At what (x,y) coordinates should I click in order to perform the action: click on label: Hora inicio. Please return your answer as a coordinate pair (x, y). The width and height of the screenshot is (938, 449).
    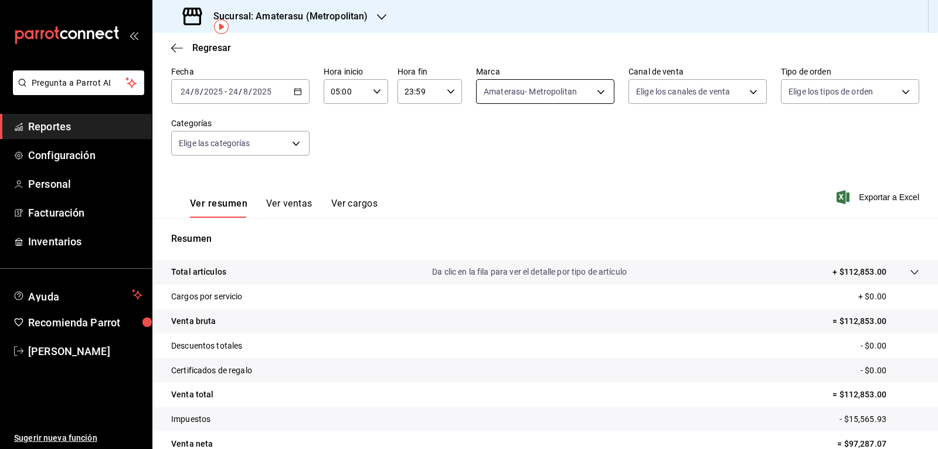
    Looking at the image, I should click on (356, 72).